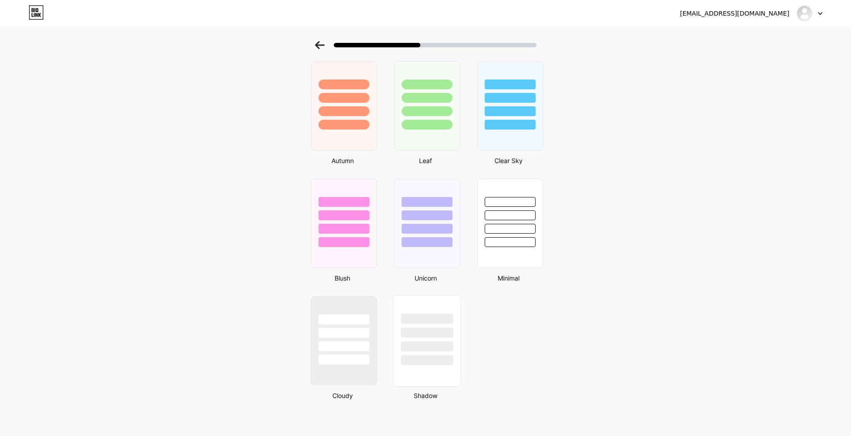  What do you see at coordinates (509, 160) in the screenshot?
I see `div: Clear Sky` at bounding box center [509, 160].